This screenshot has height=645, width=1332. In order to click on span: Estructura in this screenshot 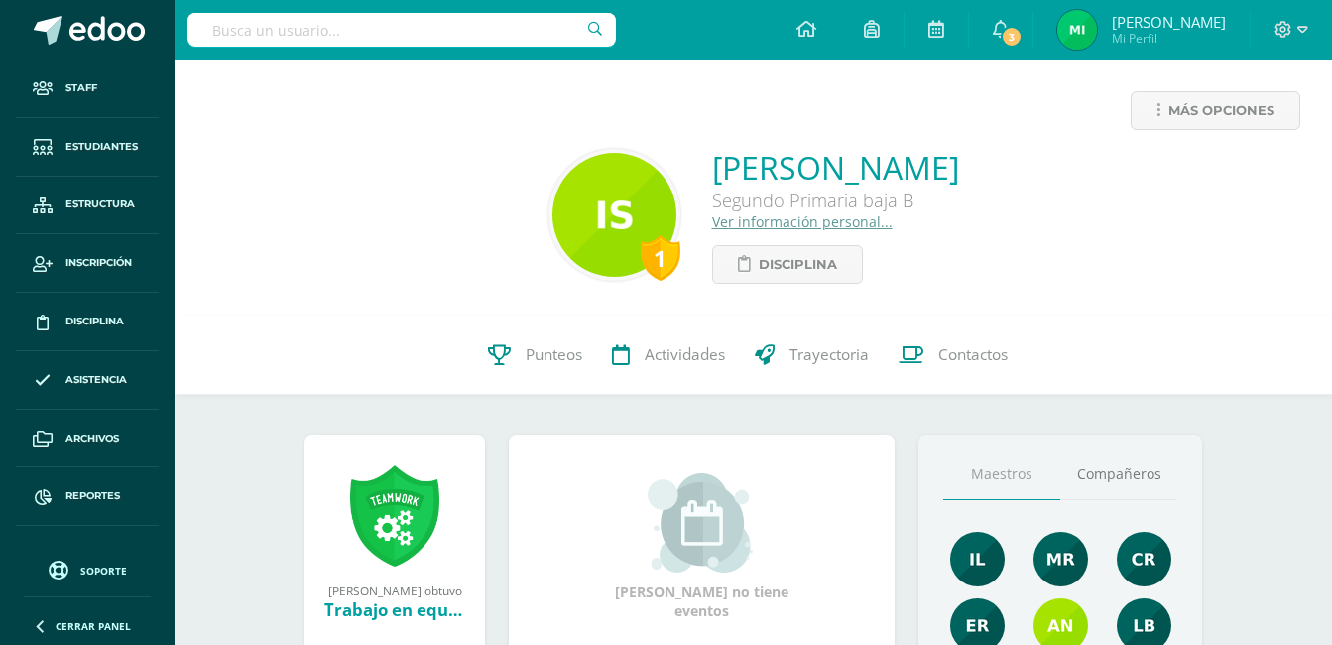, I will do `click(100, 204)`.